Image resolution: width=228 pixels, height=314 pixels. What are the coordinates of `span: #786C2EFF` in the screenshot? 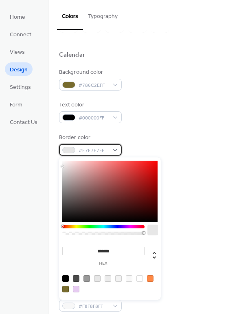 It's located at (94, 85).